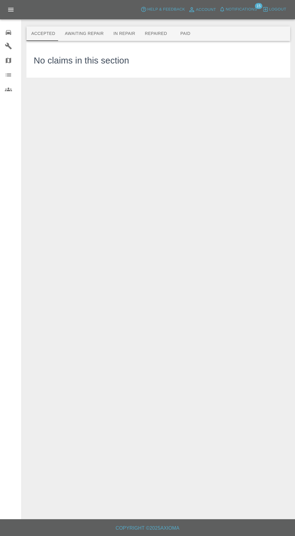  I want to click on button: Open drawer, so click(11, 10).